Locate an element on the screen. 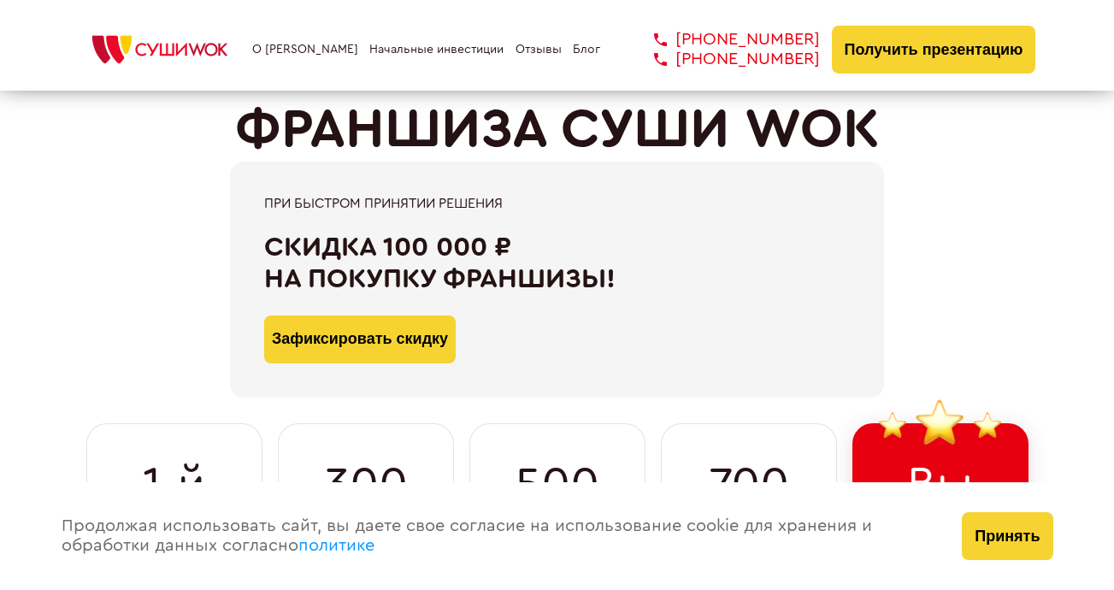  a: Блог is located at coordinates (587, 50).